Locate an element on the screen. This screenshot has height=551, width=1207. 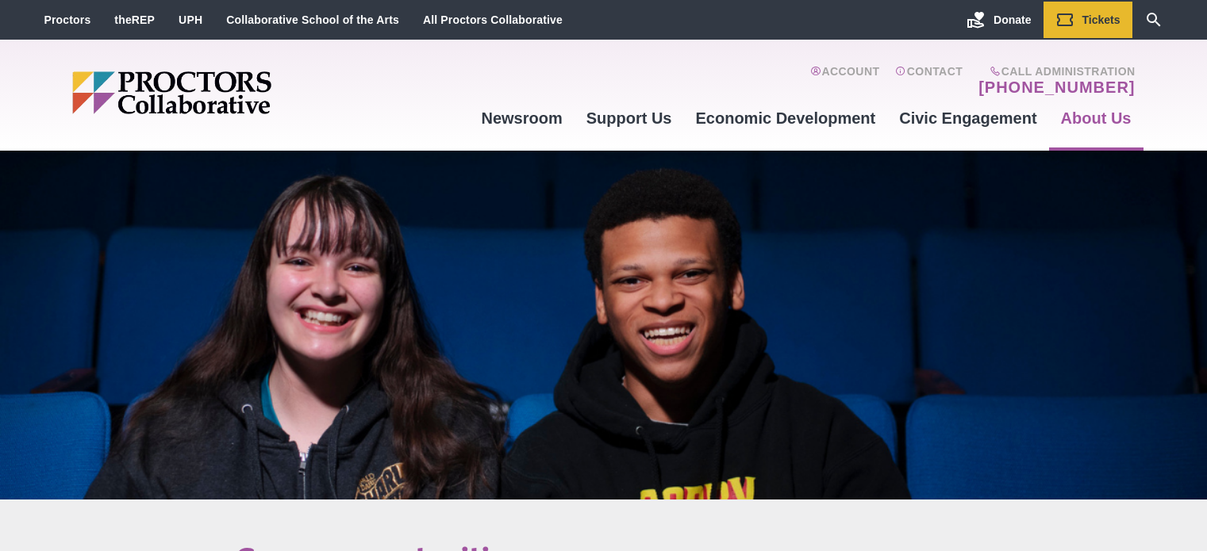
a: Economic Development is located at coordinates (786, 118).